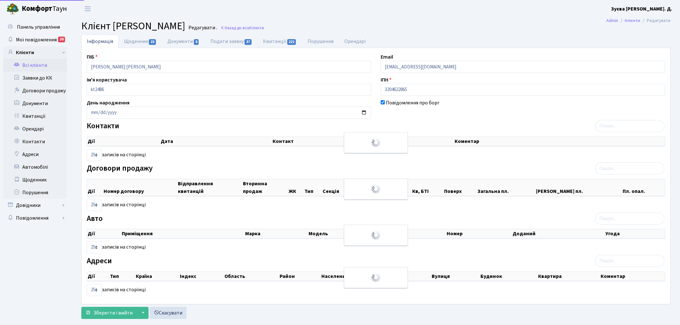  What do you see at coordinates (632, 277) in the screenshot?
I see `th: Коментар` at bounding box center [632, 277].